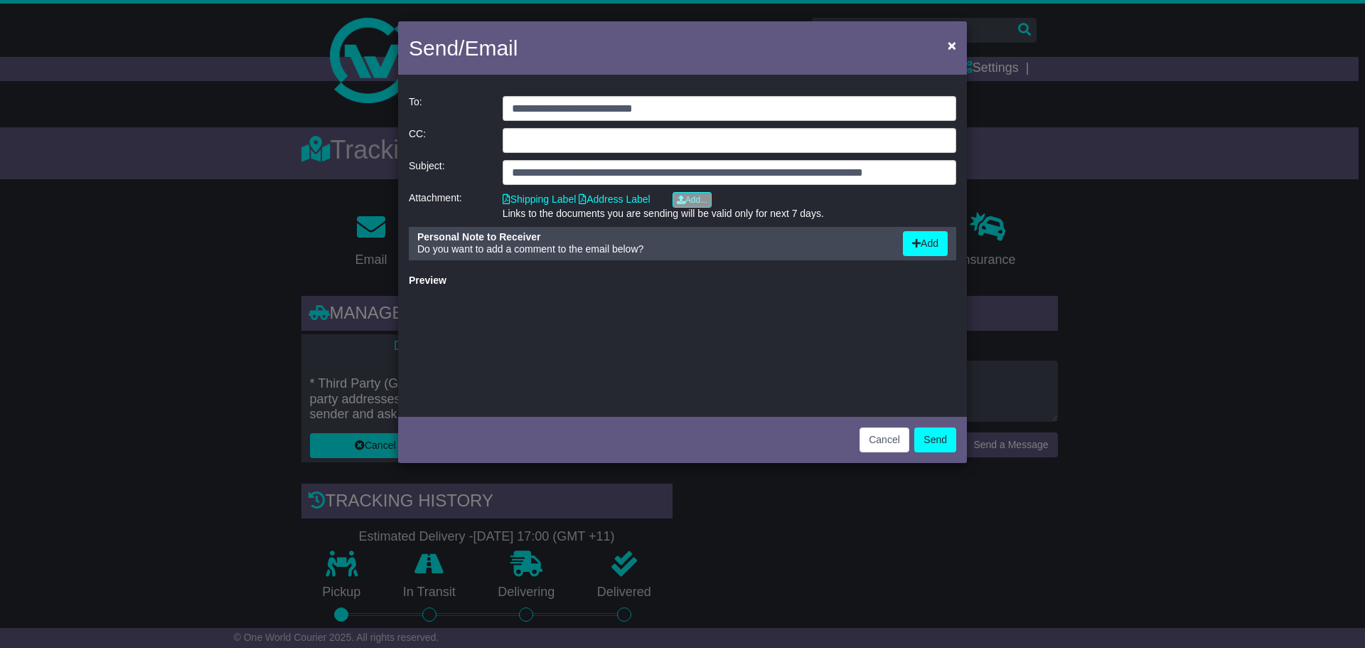  I want to click on h4: Send/Email, so click(463, 48).